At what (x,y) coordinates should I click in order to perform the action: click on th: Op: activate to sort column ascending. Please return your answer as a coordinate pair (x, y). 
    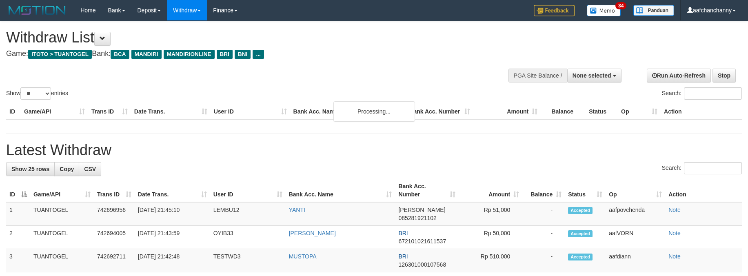
    Looking at the image, I should click on (635, 190).